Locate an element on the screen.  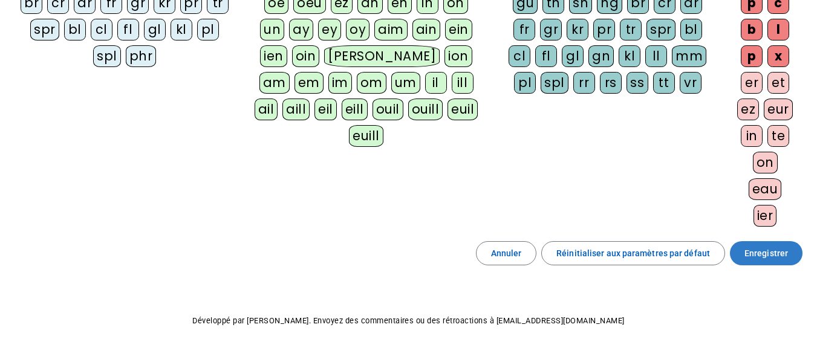
div: oin is located at coordinates (306, 56).